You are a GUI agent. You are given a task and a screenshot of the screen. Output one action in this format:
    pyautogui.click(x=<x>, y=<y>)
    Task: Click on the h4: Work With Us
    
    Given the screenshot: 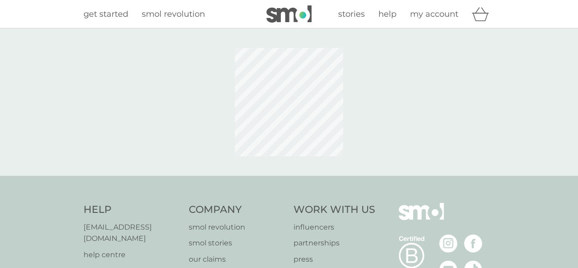 What is the action you would take?
    pyautogui.click(x=334, y=209)
    